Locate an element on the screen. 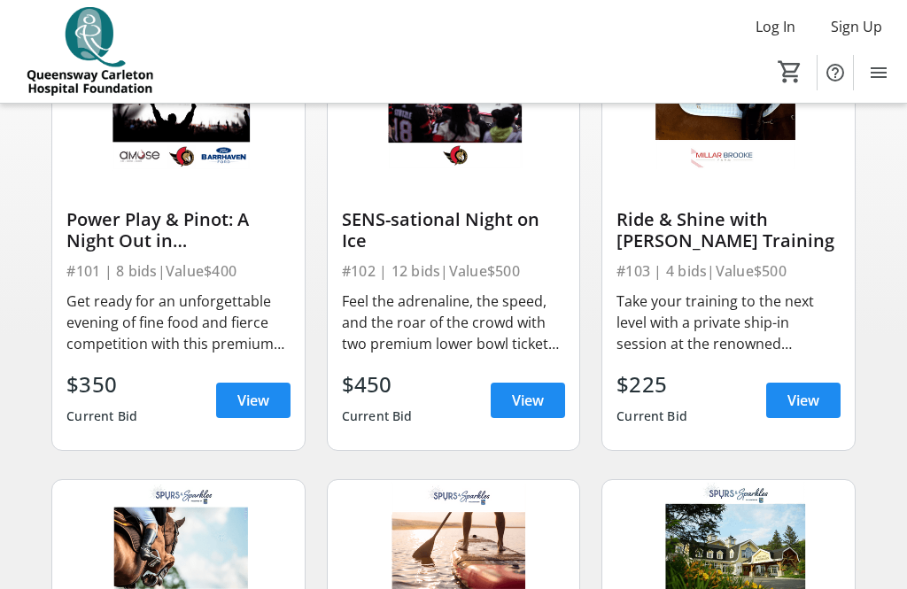  div: $450 is located at coordinates (377, 385).